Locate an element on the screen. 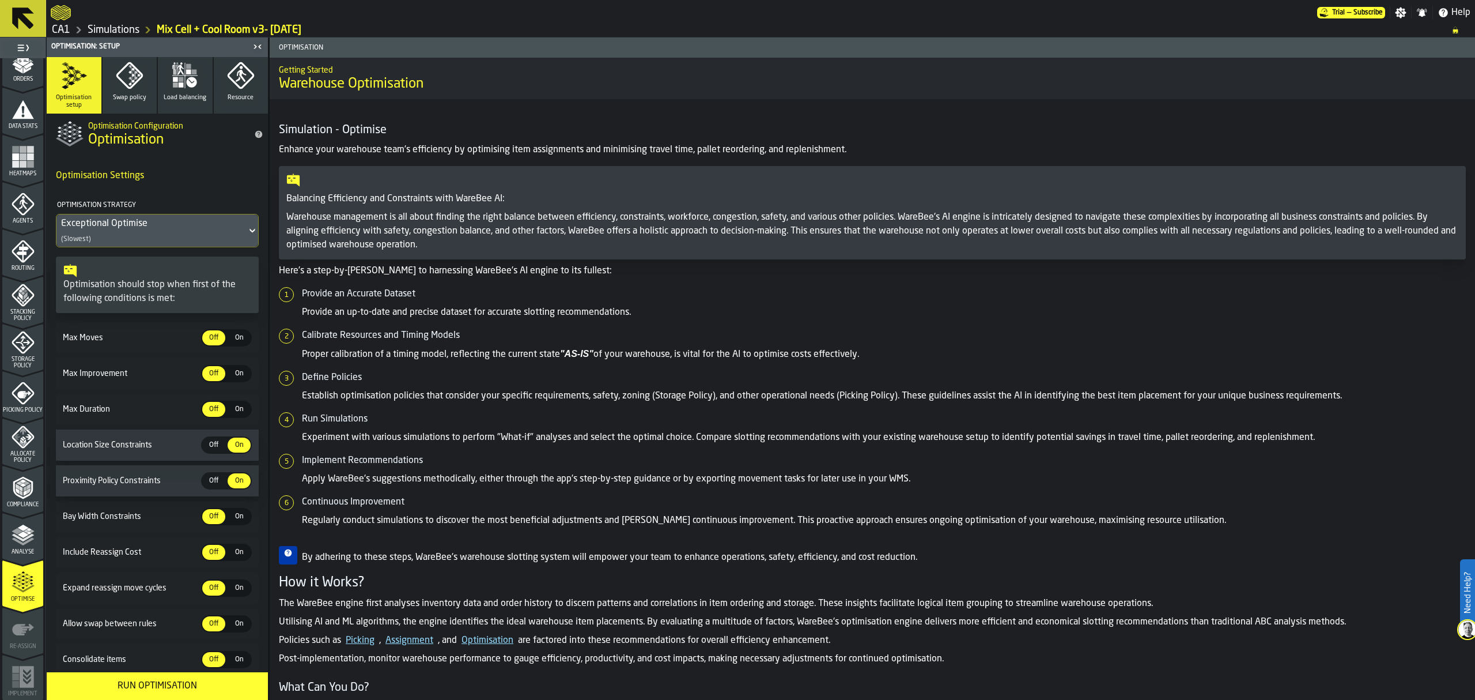  span: Picking Policy is located at coordinates (22, 410).